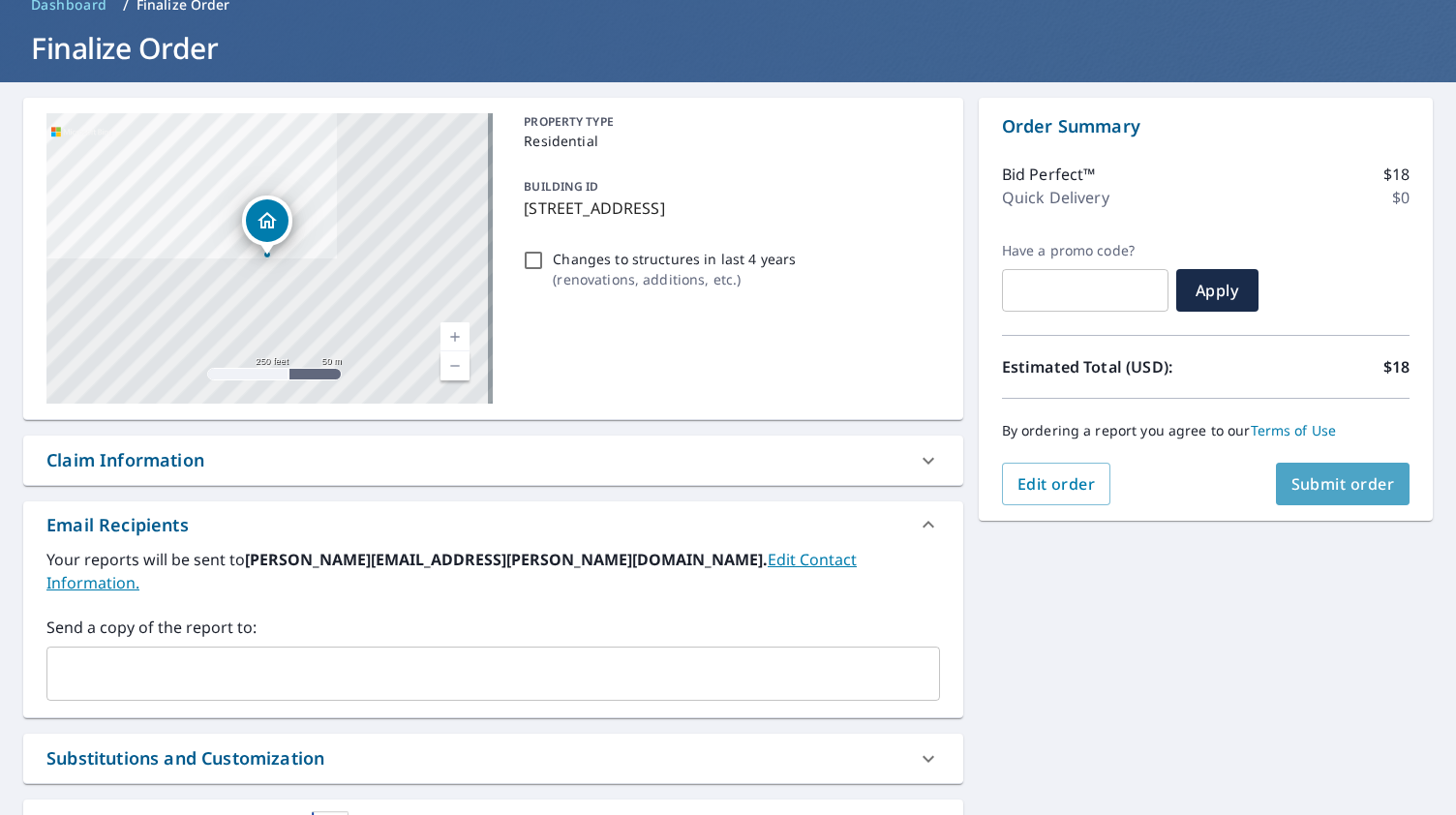 Image resolution: width=1456 pixels, height=815 pixels. I want to click on p: $0, so click(1400, 198).